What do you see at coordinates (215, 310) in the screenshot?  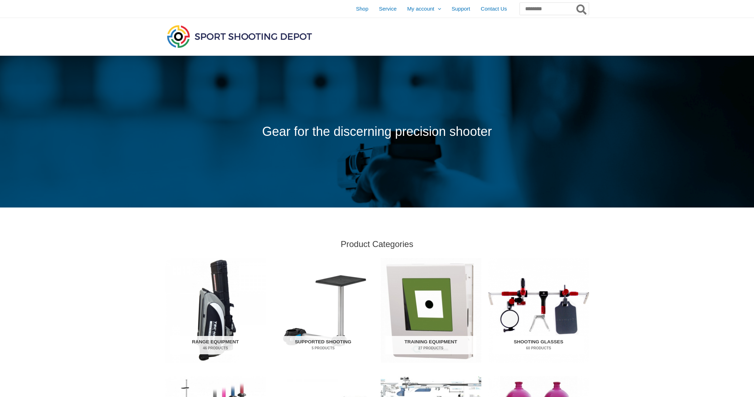 I see `img: Range Equipment` at bounding box center [215, 310].